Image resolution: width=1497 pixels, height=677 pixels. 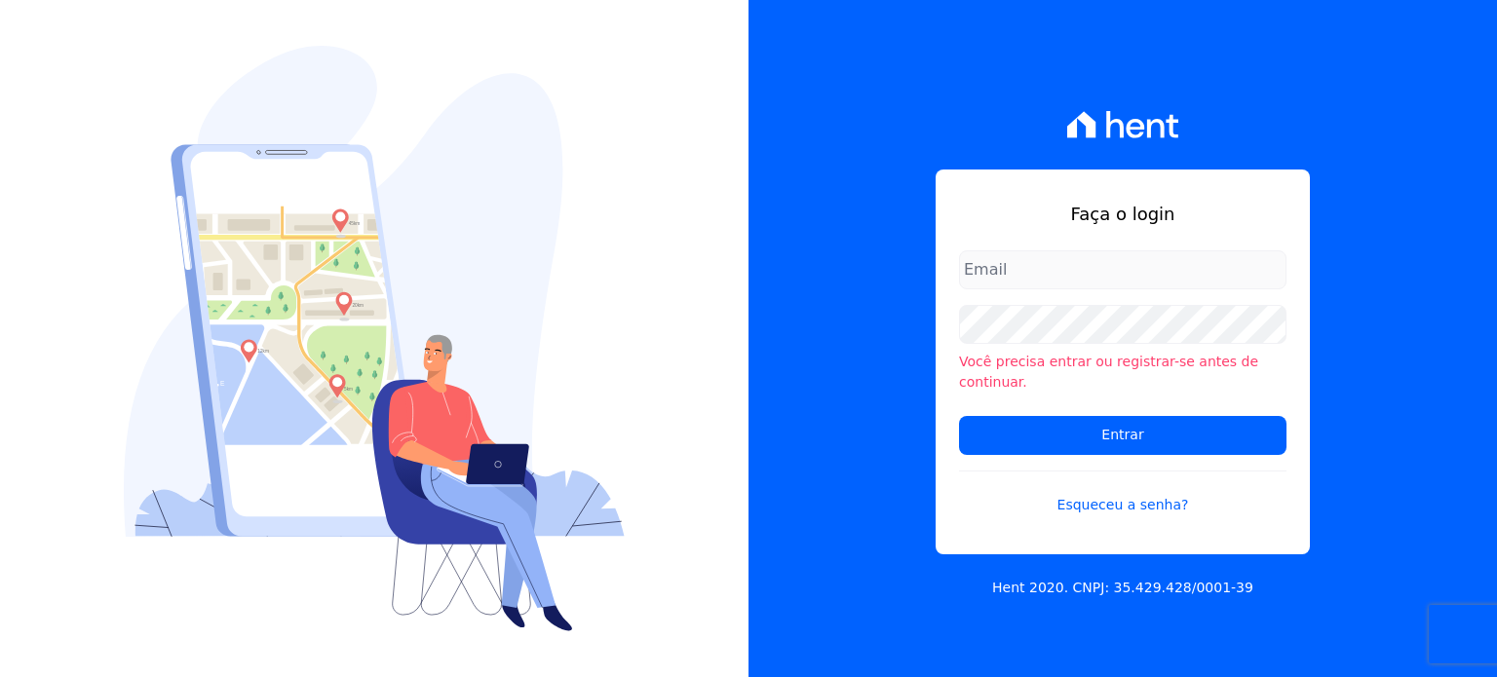 What do you see at coordinates (1123, 436) in the screenshot?
I see `input: Entrar` at bounding box center [1123, 436].